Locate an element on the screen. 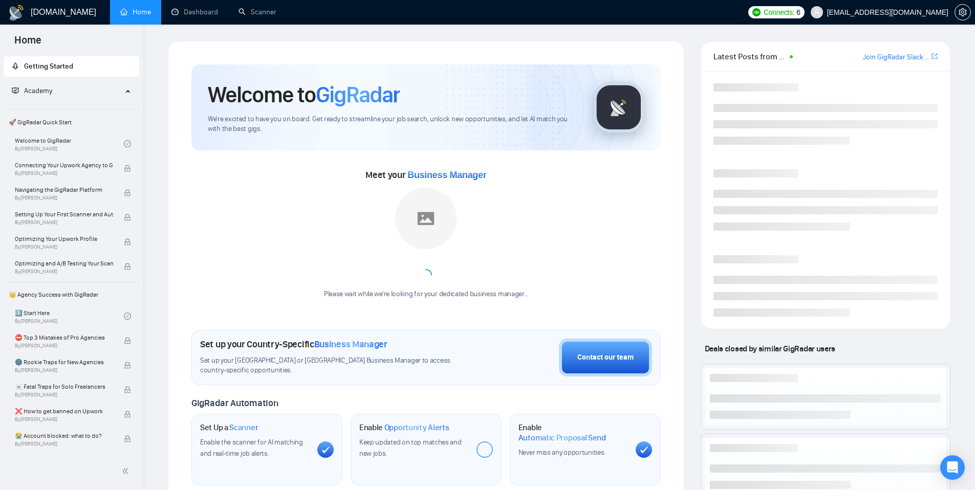 Image resolution: width=975 pixels, height=490 pixels. span: ☠️ Fatal Traps for Solo Freelancers is located at coordinates (64, 387).